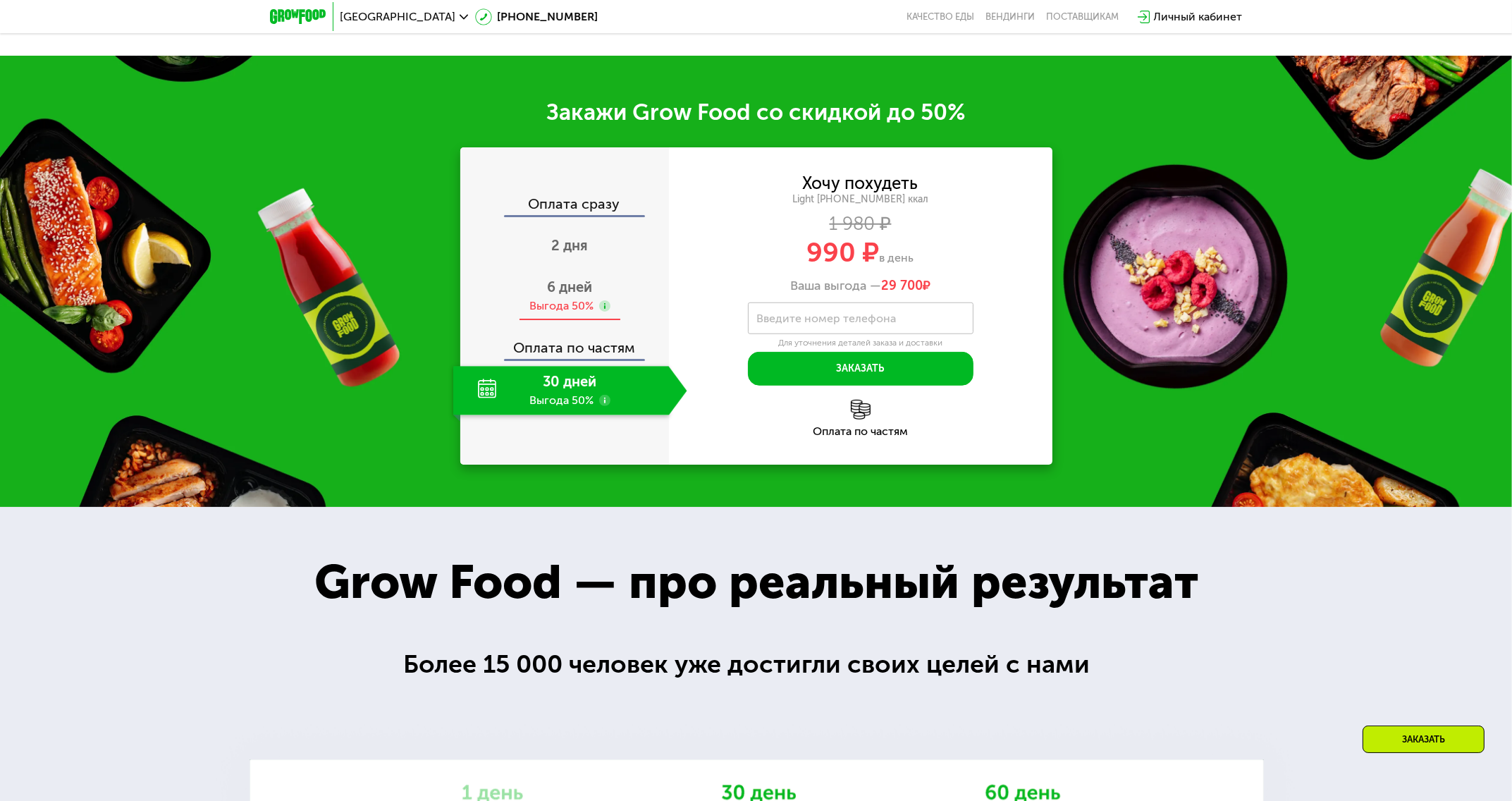 The width and height of the screenshot is (1512, 801). What do you see at coordinates (1083, 17) in the screenshot?
I see `div: поставщикам` at bounding box center [1083, 17].